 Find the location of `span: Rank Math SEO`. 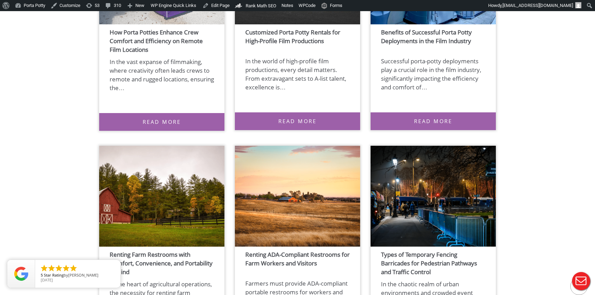

span: Rank Math SEO is located at coordinates (261, 6).